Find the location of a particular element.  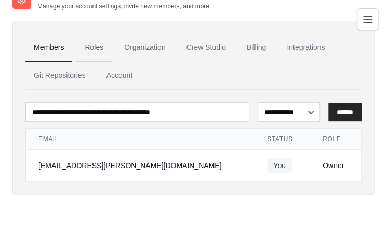

p: Manage your account settings, invite new members, and more. is located at coordinates (124, 6).